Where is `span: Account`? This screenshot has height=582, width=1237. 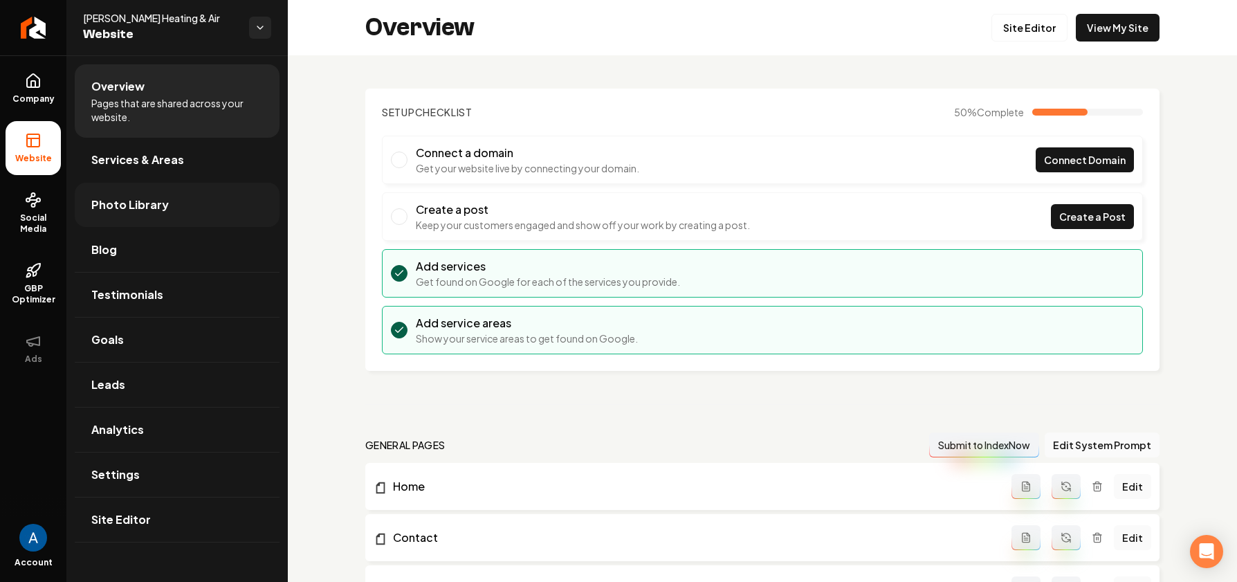 span: Account is located at coordinates (33, 562).